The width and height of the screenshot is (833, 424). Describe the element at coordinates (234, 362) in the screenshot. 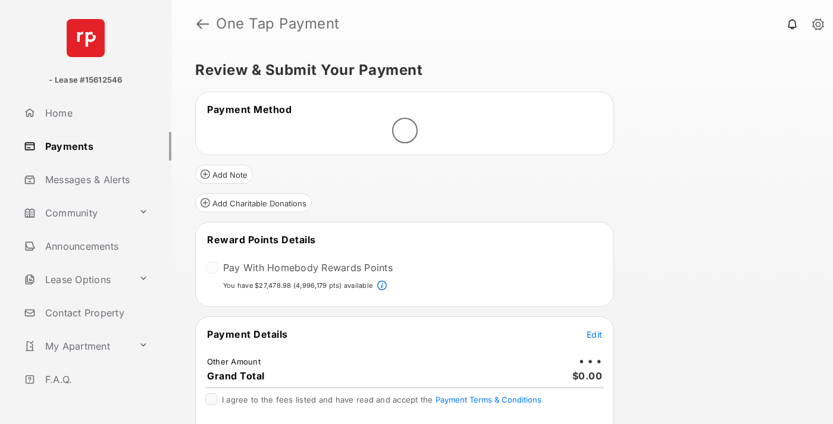

I see `td: Other Amount` at that location.